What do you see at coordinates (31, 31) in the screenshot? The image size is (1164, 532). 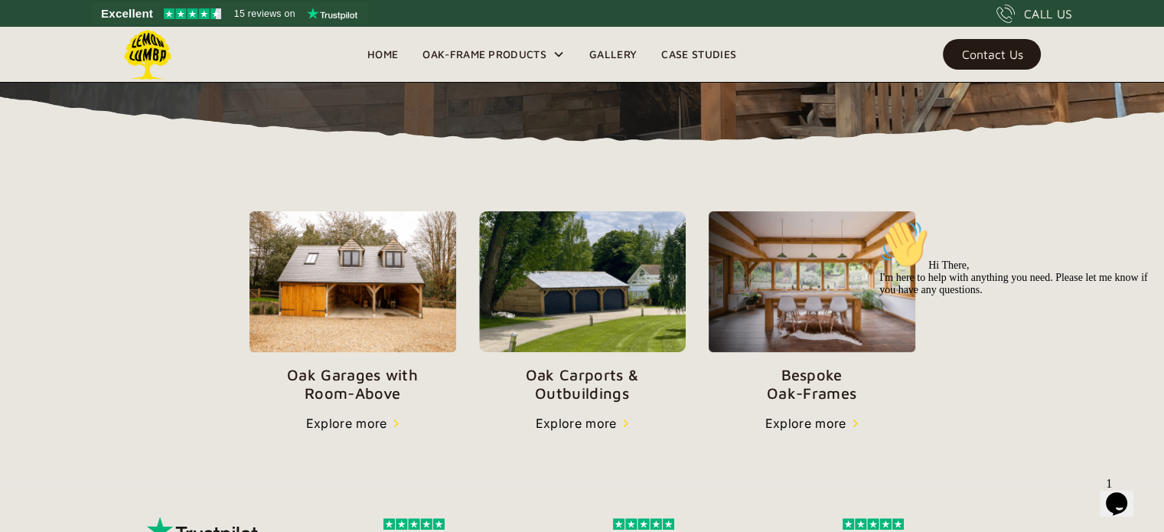 I see `img: :wave:` at bounding box center [31, 31].